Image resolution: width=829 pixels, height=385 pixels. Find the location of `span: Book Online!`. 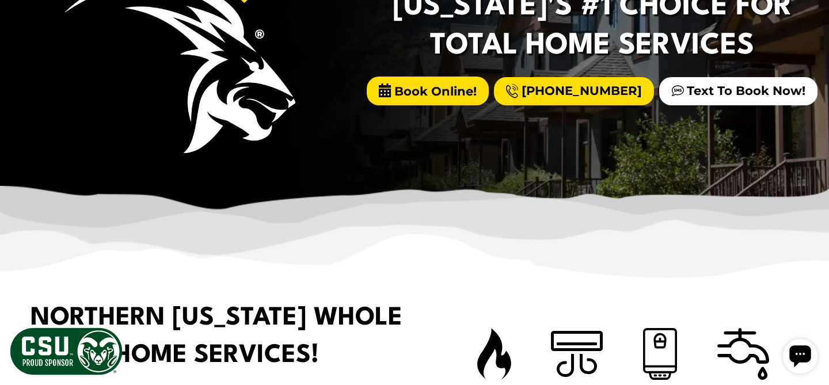

span: Book Online! is located at coordinates (428, 91).